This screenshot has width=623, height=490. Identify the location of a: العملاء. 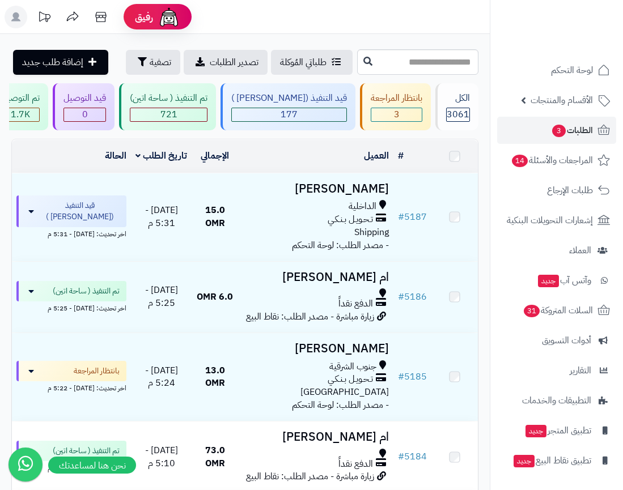
(557, 250).